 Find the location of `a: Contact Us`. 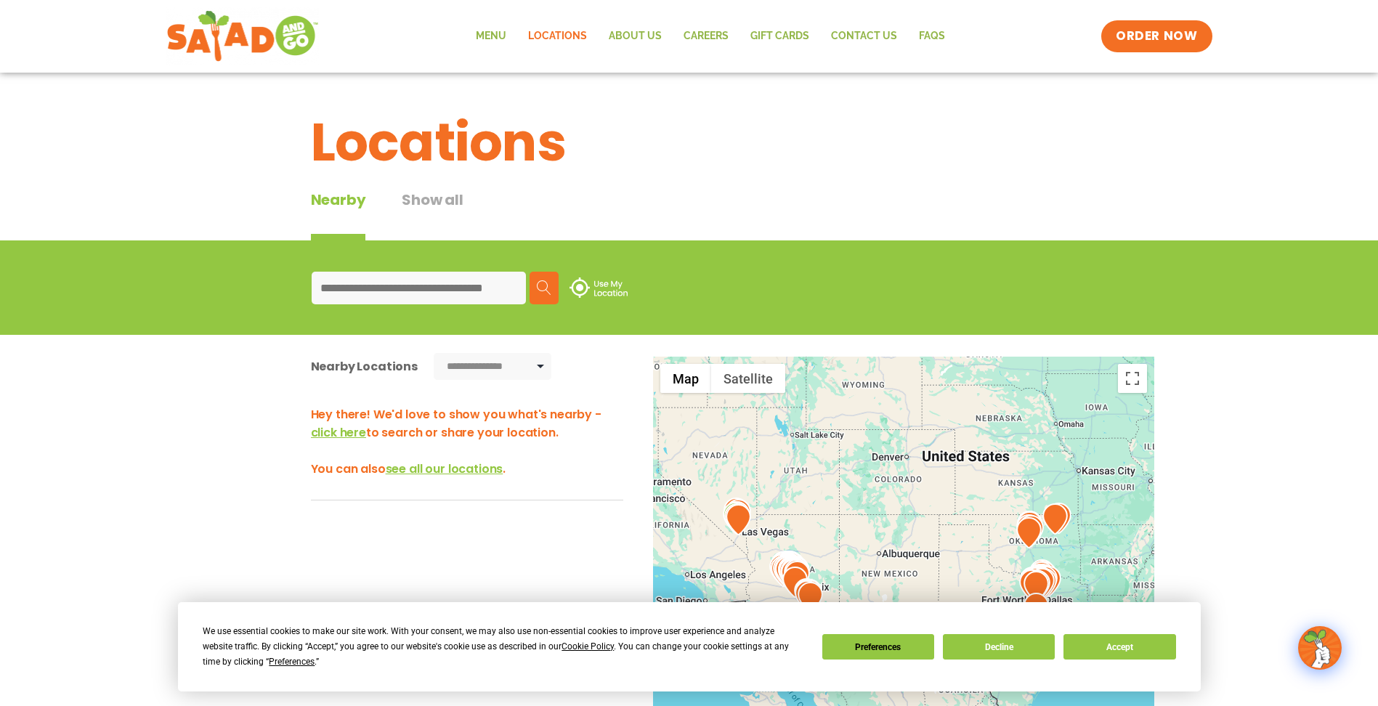

a: Contact Us is located at coordinates (864, 36).